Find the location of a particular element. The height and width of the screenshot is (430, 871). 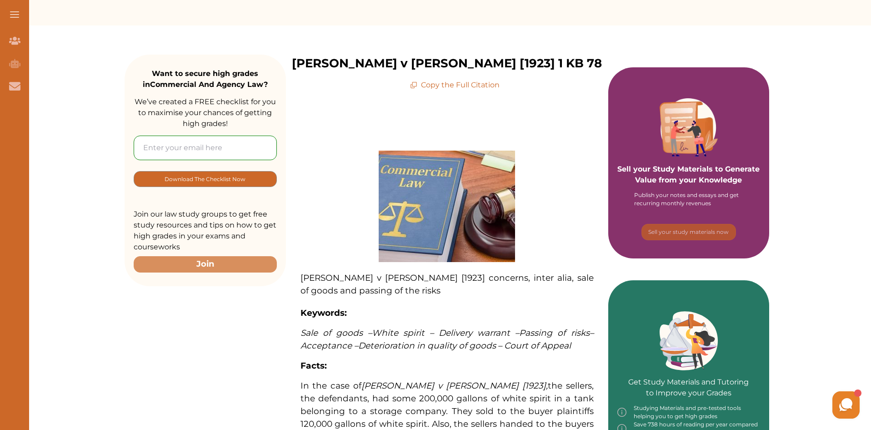

p: Copy the Full Citation is located at coordinates (455, 85).